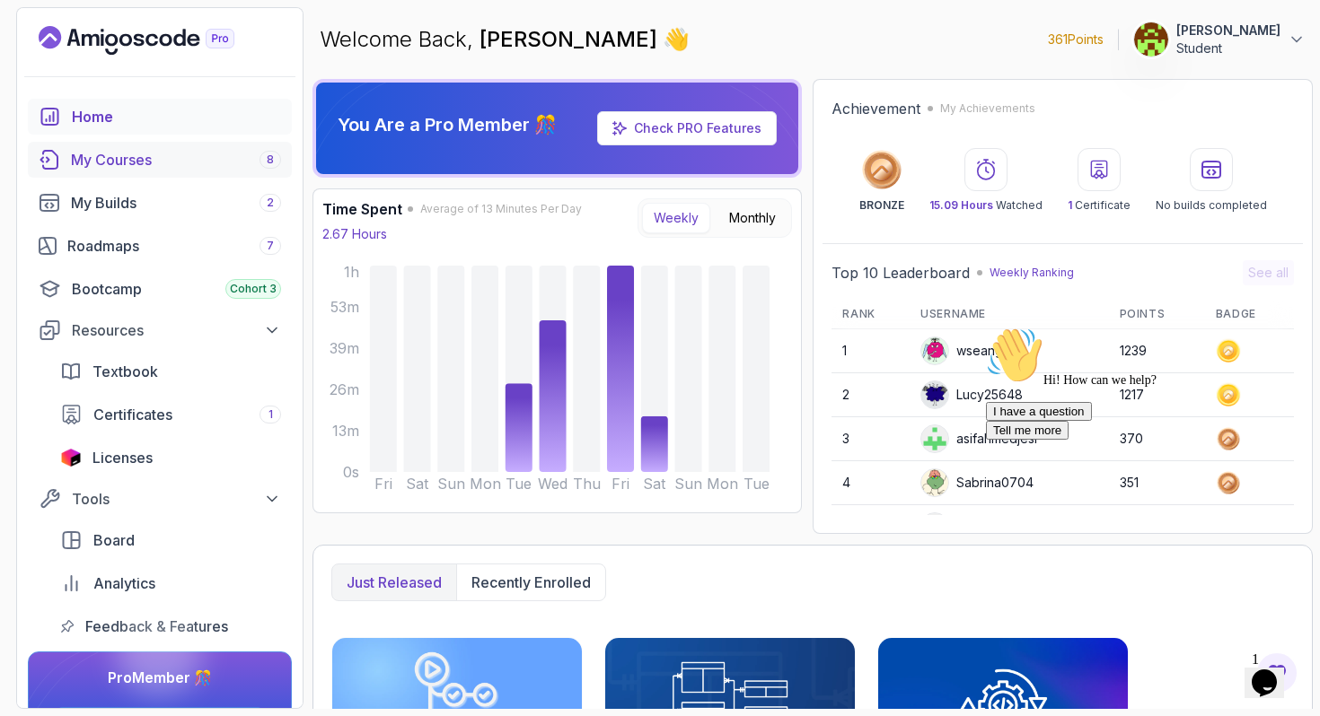 The height and width of the screenshot is (716, 1320). Describe the element at coordinates (160, 117) in the screenshot. I see `a: home` at that location.